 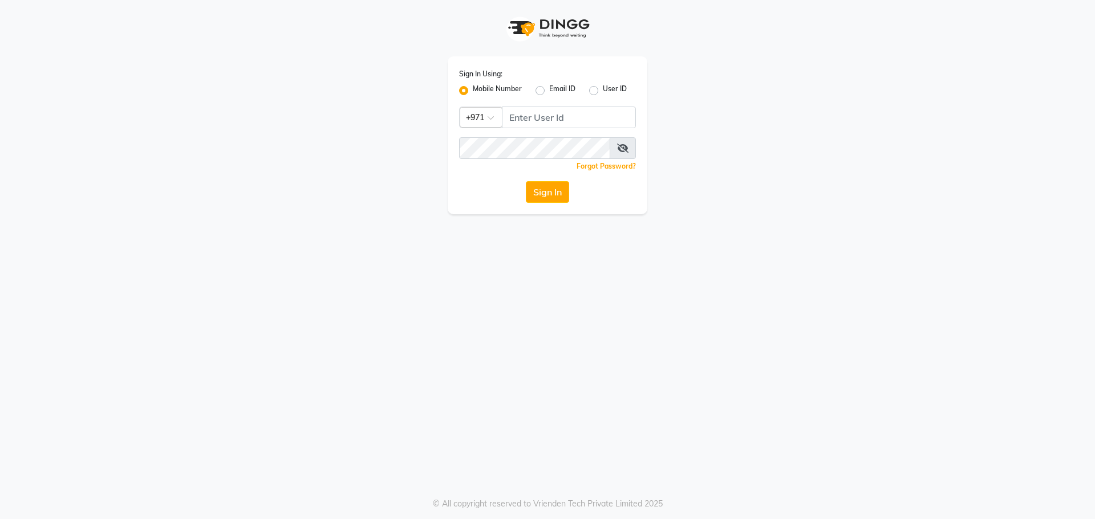 I want to click on label: Mobile Number, so click(x=497, y=91).